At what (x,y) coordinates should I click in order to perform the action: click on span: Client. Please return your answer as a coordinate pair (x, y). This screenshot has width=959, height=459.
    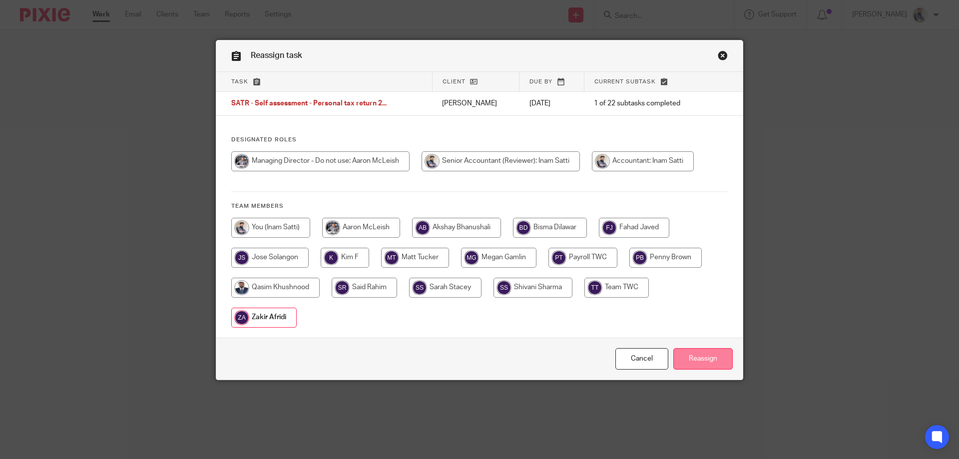
    Looking at the image, I should click on (454, 81).